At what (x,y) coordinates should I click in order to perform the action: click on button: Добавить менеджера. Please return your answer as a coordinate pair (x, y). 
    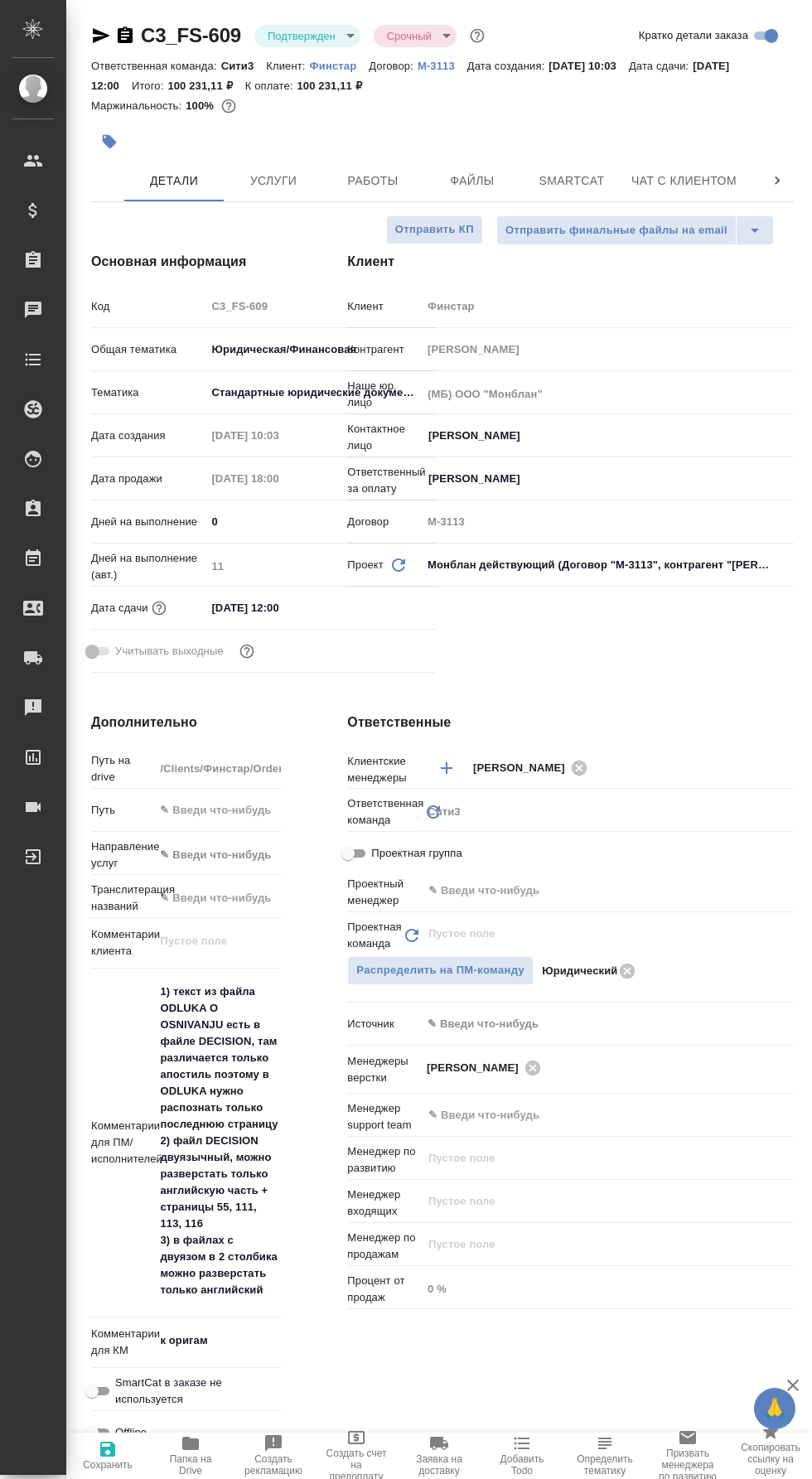
    Looking at the image, I should click on (447, 769).